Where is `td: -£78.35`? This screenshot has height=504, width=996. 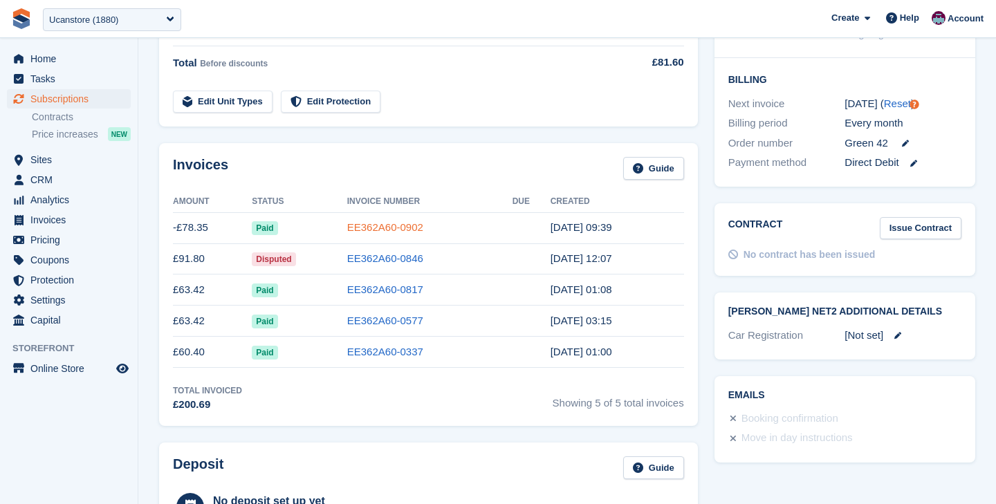
td: -£78.35 is located at coordinates (212, 228).